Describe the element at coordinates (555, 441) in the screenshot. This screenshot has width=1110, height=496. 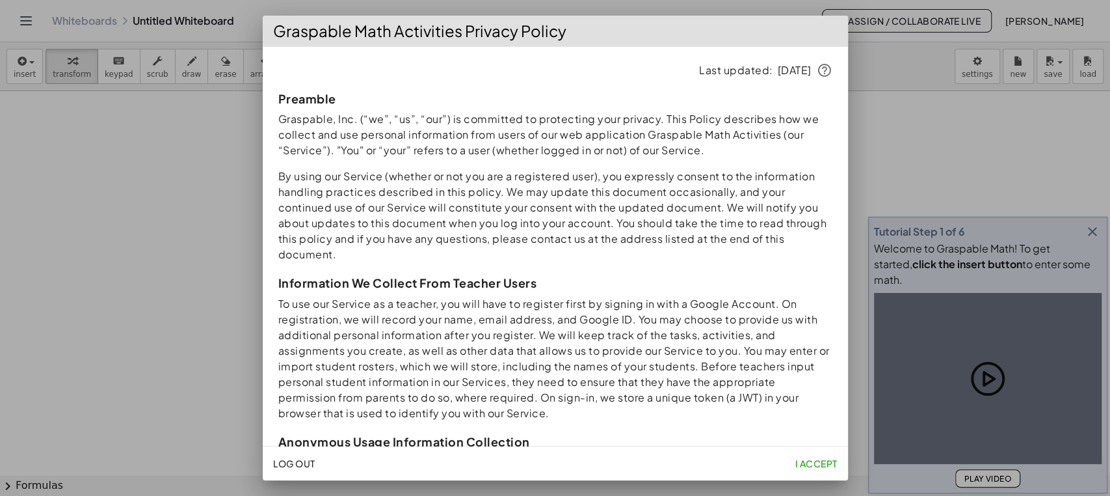
I see `h3: Anonymous Usage Information Collection` at that location.